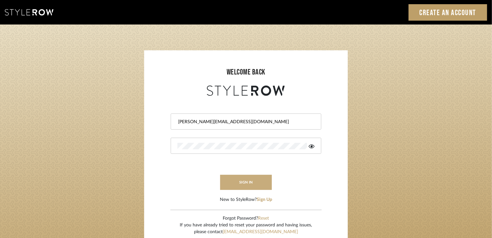  What do you see at coordinates (246, 200) in the screenshot?
I see `div: New to StyleRow?` at bounding box center [246, 200].